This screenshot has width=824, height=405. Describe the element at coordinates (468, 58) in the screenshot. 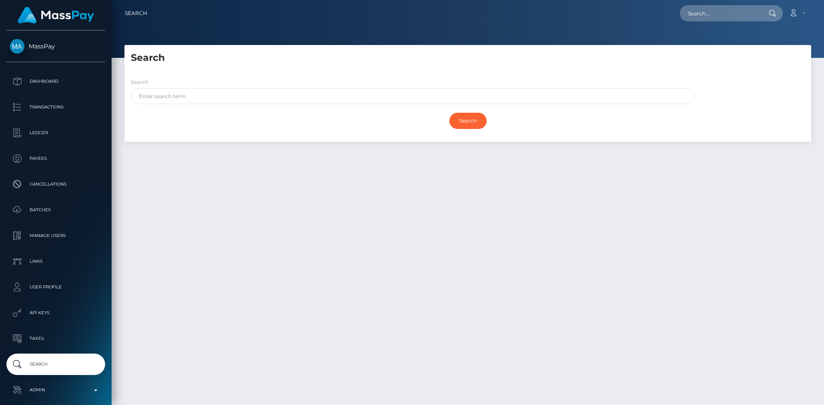

I see `h5: Search` at that location.